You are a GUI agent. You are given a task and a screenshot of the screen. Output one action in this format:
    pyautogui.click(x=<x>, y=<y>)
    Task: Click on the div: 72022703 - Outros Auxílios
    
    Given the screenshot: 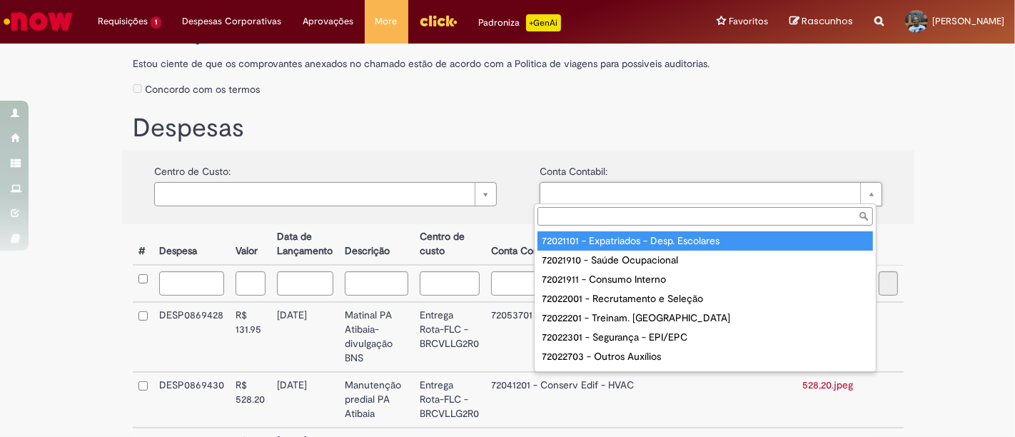 What is the action you would take?
    pyautogui.click(x=706, y=356)
    